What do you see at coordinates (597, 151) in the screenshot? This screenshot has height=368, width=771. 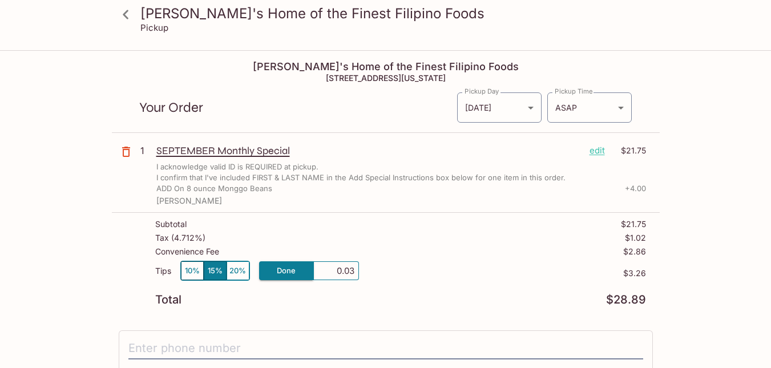 I see `p: edit` at bounding box center [597, 151].